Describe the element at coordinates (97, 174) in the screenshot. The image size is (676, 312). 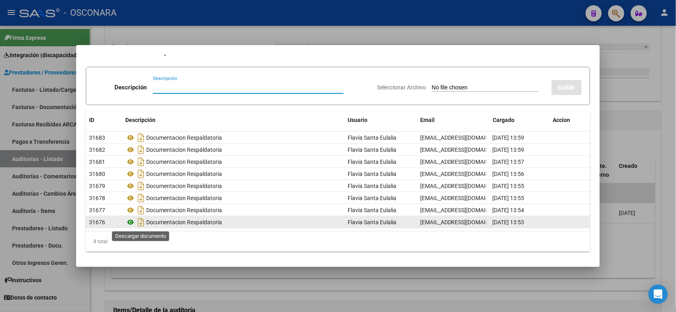
I see `span: 31680` at that location.